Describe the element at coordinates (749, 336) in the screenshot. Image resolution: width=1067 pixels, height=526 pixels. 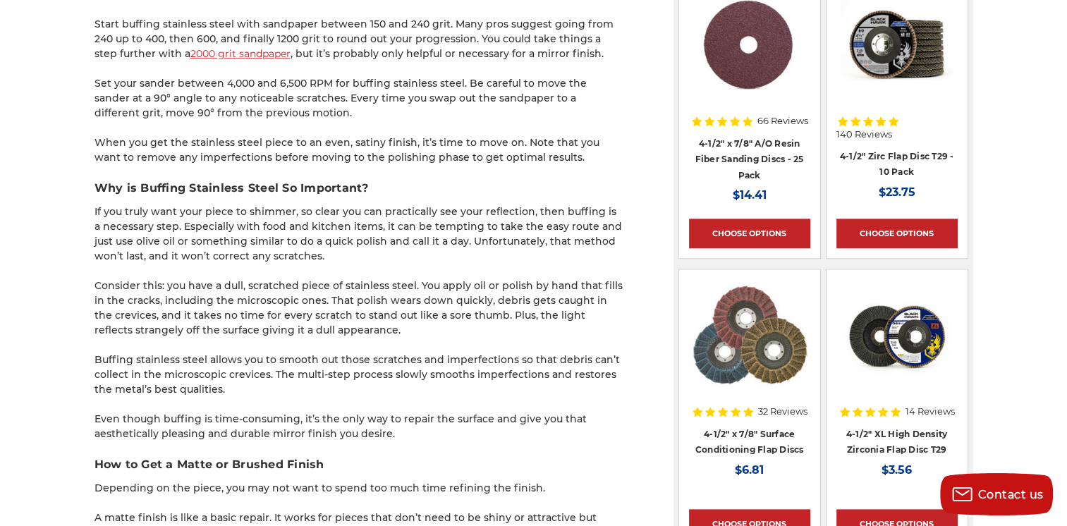
I see `img: Scotch brite flap discs` at that location.